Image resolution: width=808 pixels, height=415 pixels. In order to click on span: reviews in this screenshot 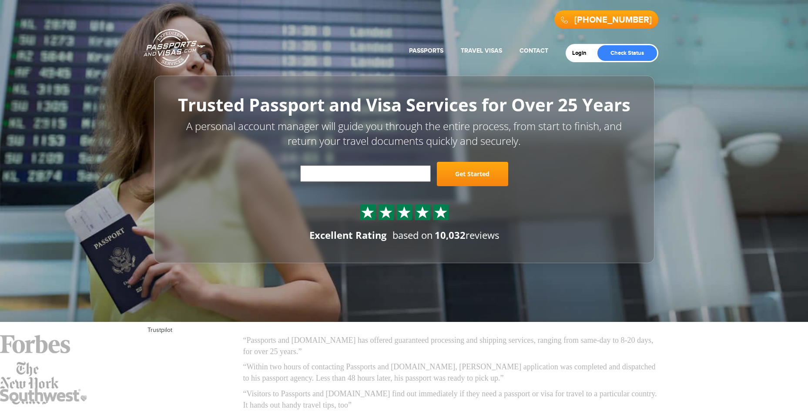, I will do `click(467, 235)`.